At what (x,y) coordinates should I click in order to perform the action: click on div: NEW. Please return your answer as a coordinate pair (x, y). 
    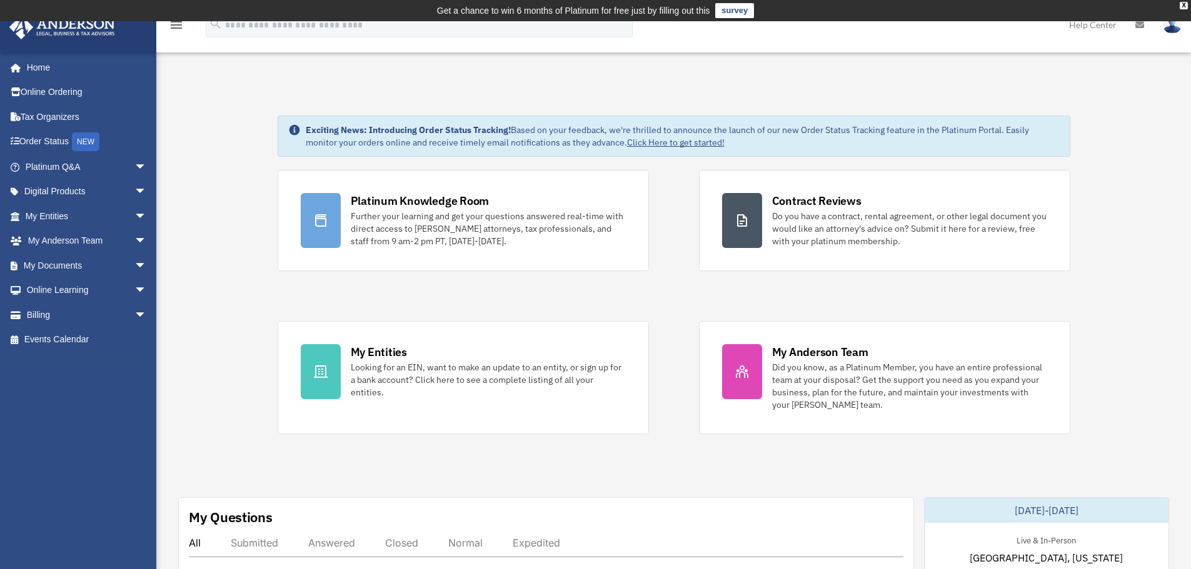
    Looking at the image, I should click on (86, 142).